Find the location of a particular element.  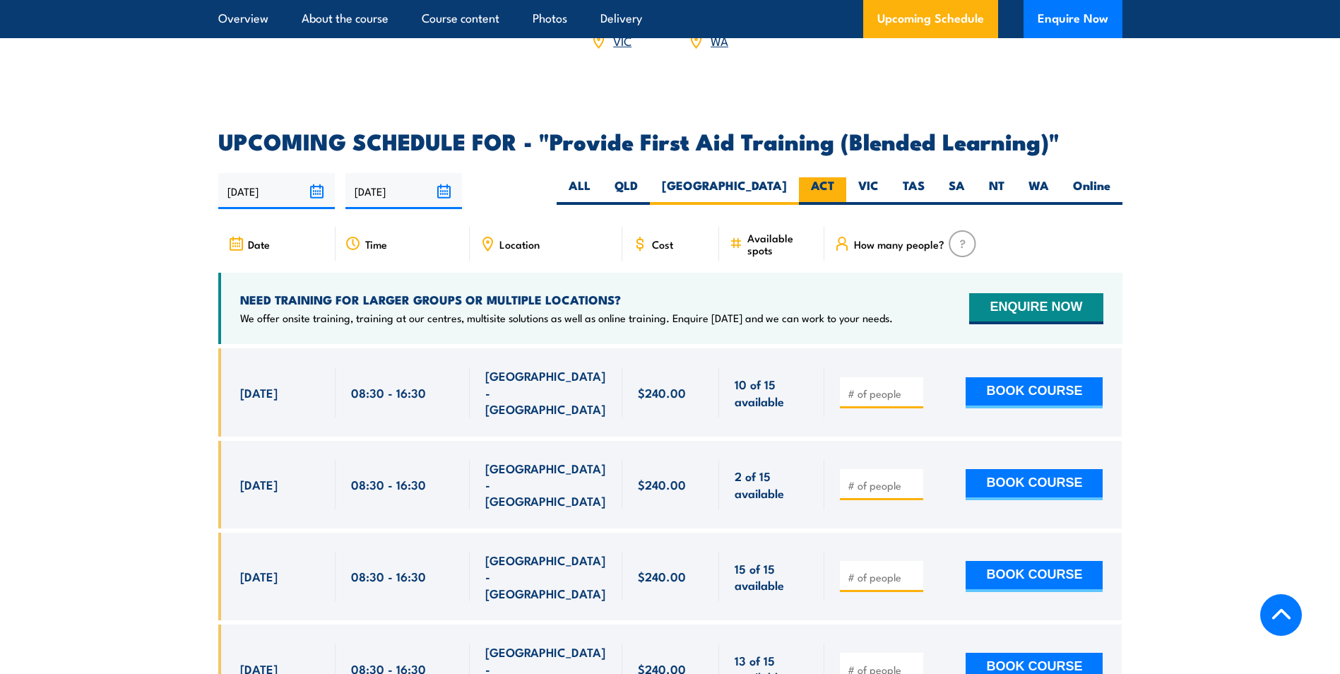

input: To date is located at coordinates (403, 191).